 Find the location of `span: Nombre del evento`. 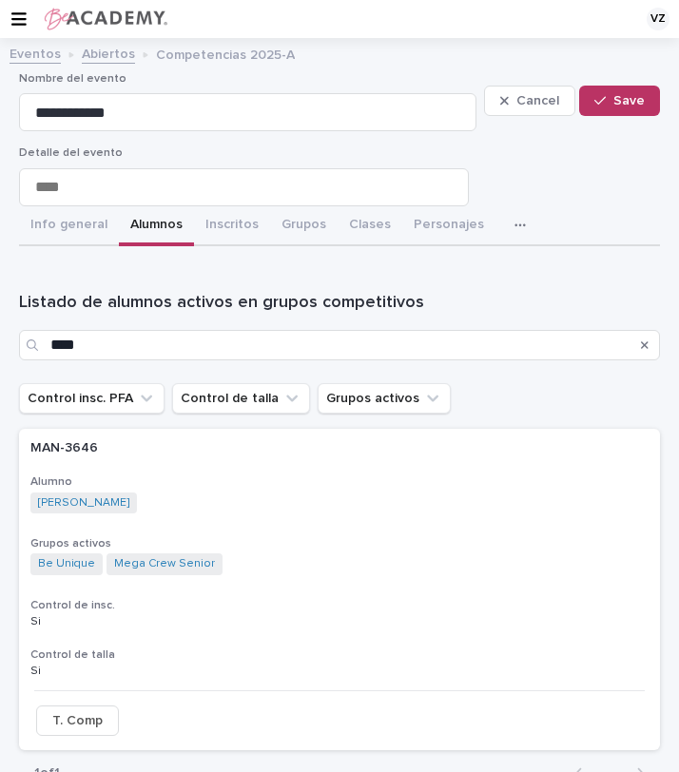

span: Nombre del evento is located at coordinates (72, 79).